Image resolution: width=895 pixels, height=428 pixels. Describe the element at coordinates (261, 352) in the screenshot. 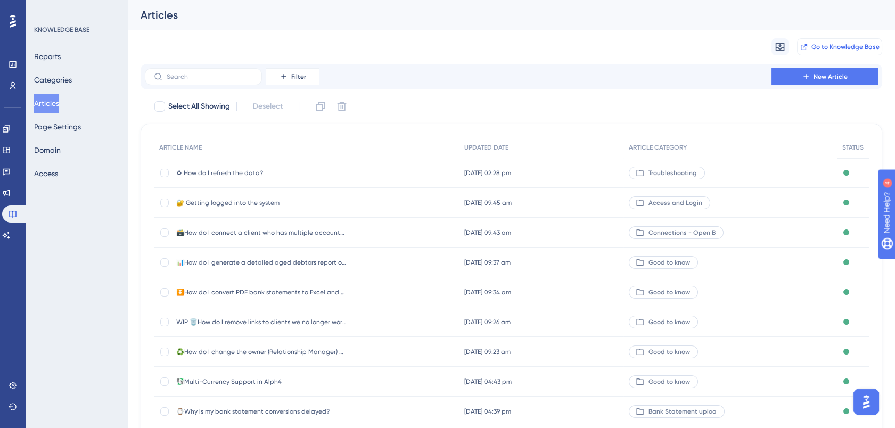

I see `span: ♻️How do I change the owner (Relationship Manager) of a client?` at that location.